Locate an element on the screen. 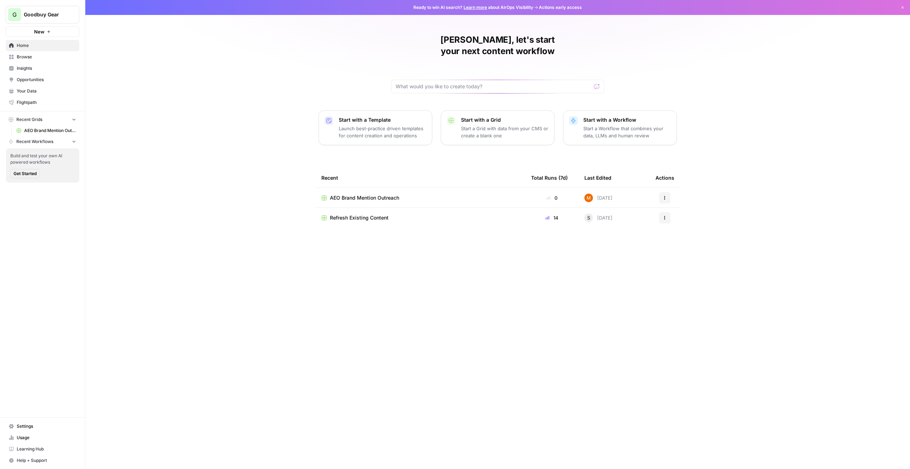 The height and width of the screenshot is (469, 910). a: Your Data is located at coordinates (42, 91).